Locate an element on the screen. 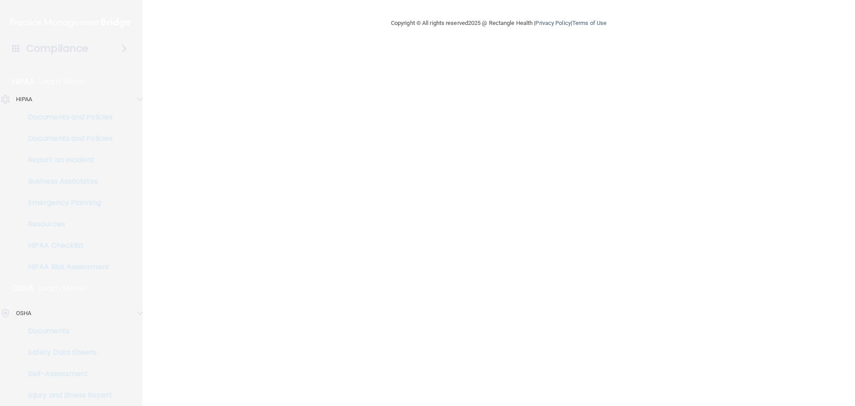 The height and width of the screenshot is (406, 855). h4: Compliance is located at coordinates (57, 49).